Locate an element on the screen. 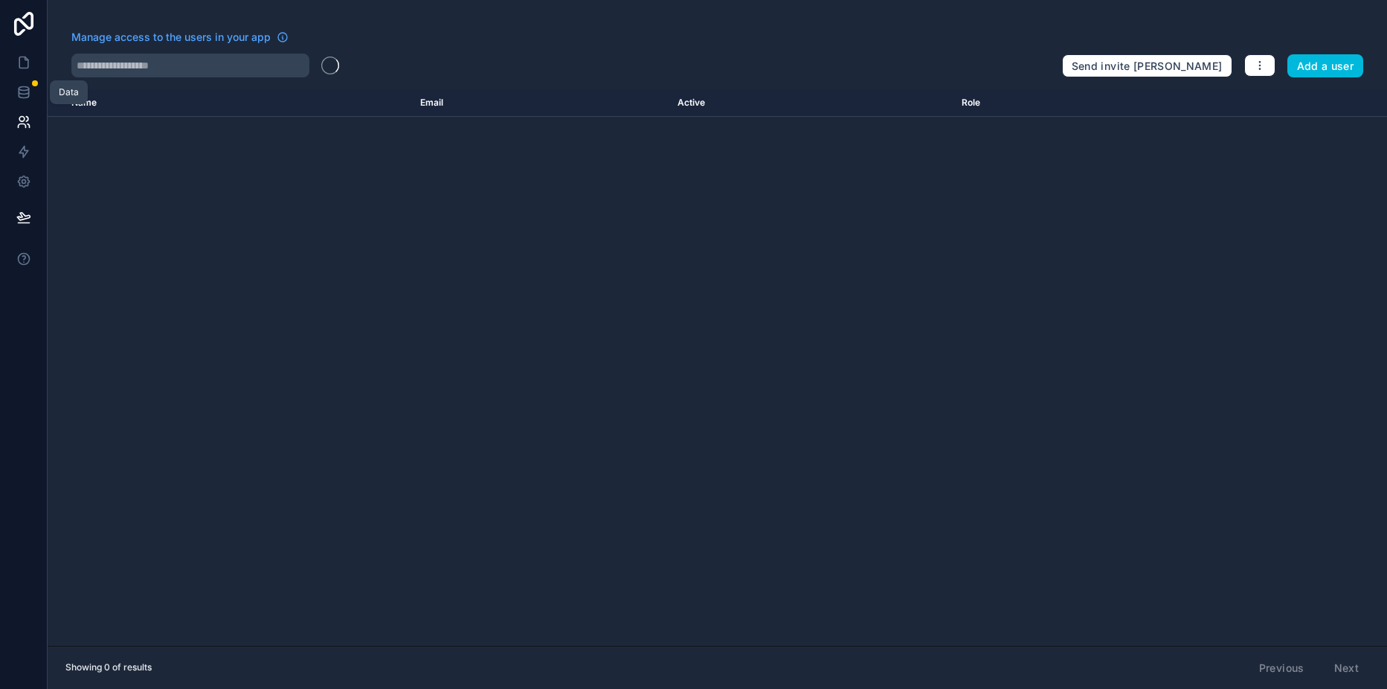  span: Showing 0 of results is located at coordinates (109, 667).